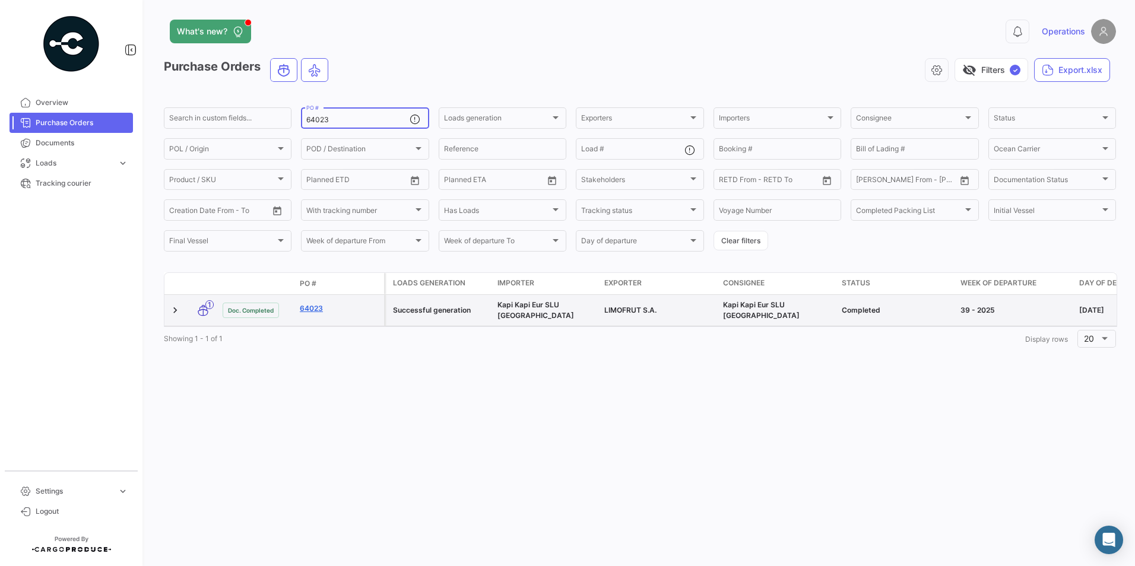 The height and width of the screenshot is (566, 1135). I want to click on div: 39 - 2025, so click(1015, 310).